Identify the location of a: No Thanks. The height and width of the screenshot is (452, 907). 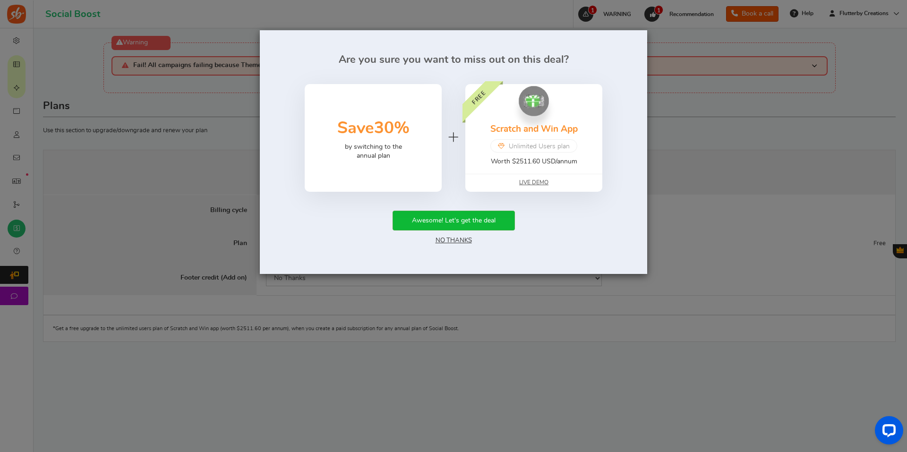
(453, 240).